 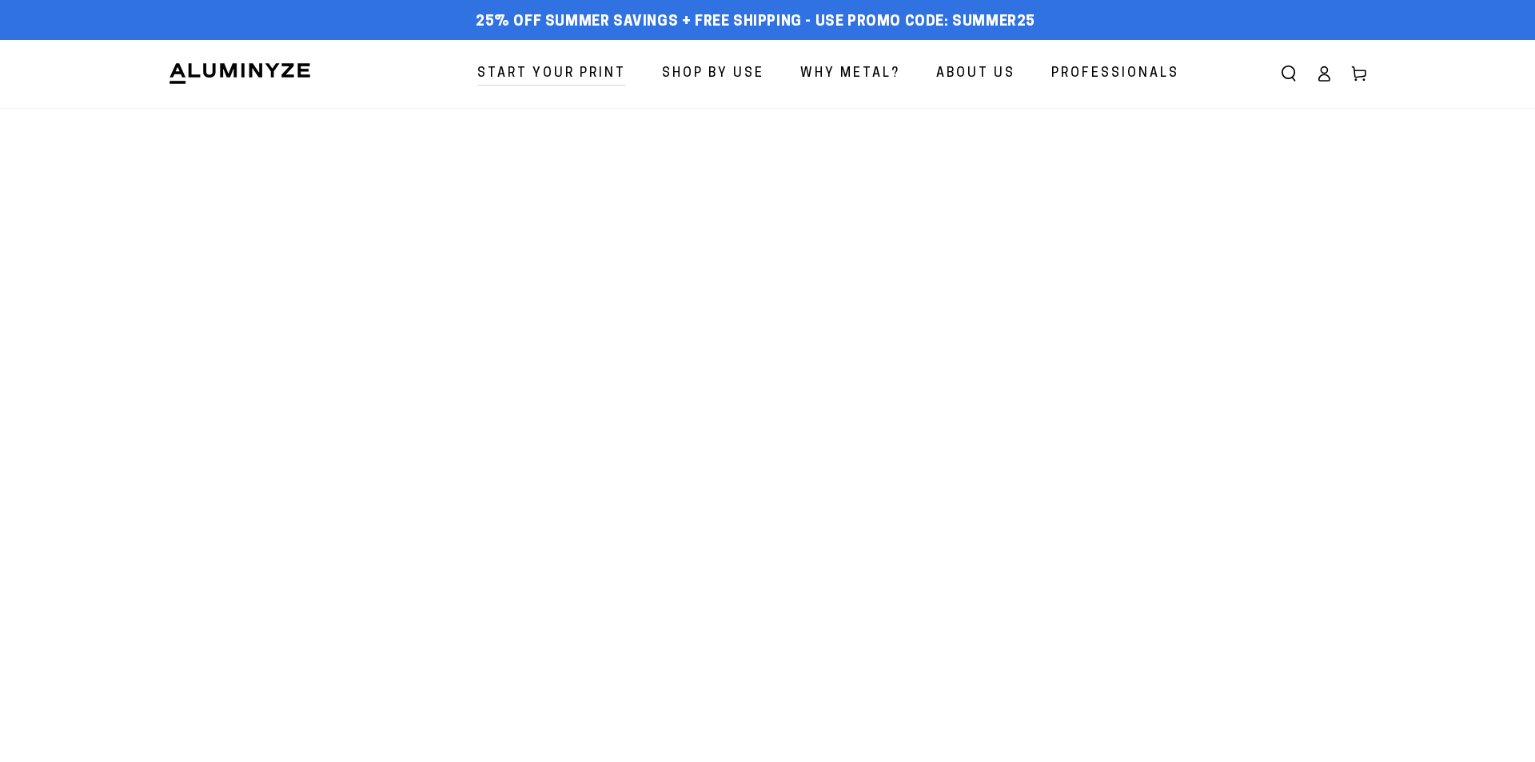 What do you see at coordinates (850, 74) in the screenshot?
I see `span: Why Metal?` at bounding box center [850, 74].